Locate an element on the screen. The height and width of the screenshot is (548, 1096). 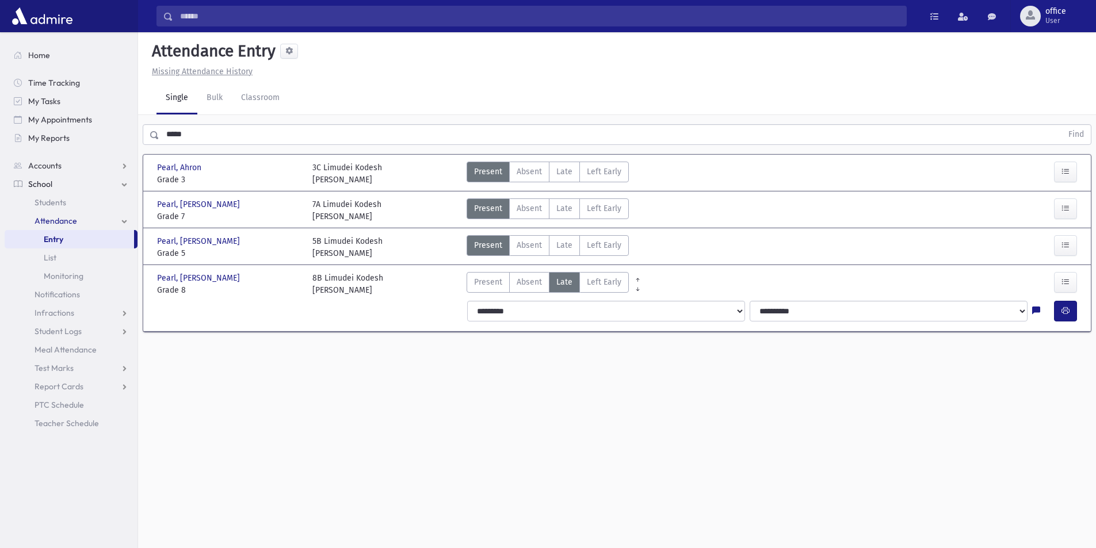
a: Bulk is located at coordinates (215, 98).